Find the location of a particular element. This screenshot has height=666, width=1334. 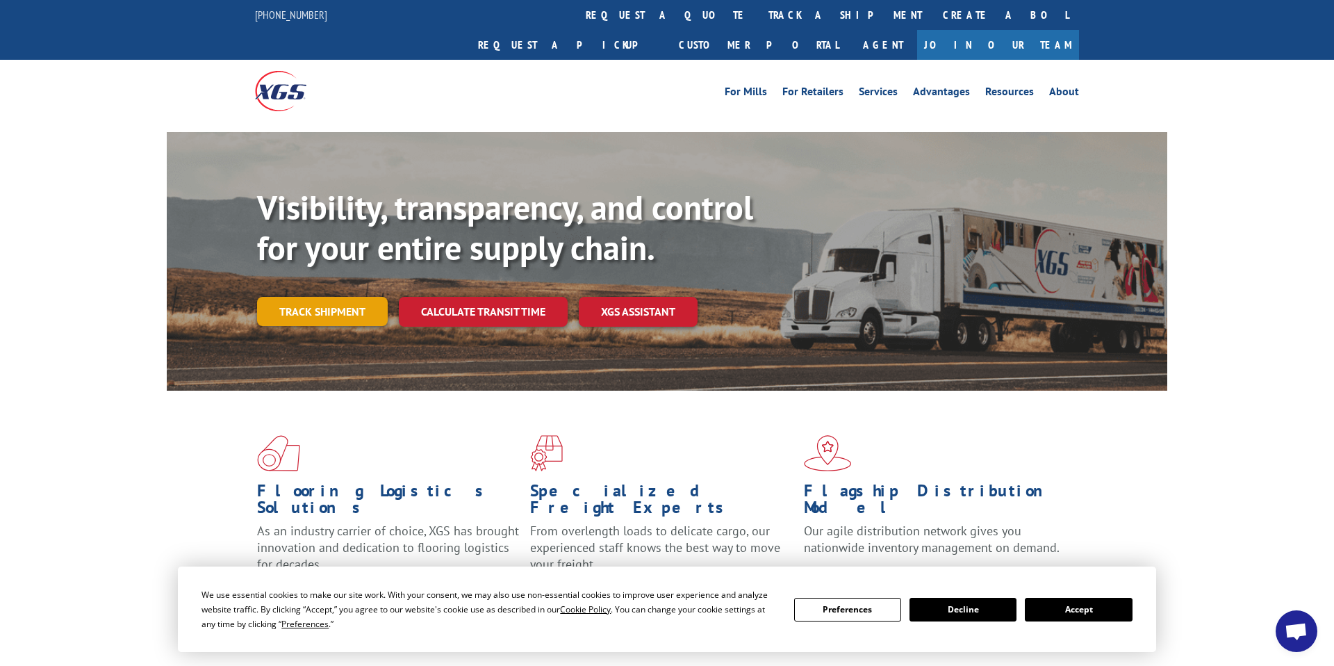

a: Join Our Team is located at coordinates (998, 44).